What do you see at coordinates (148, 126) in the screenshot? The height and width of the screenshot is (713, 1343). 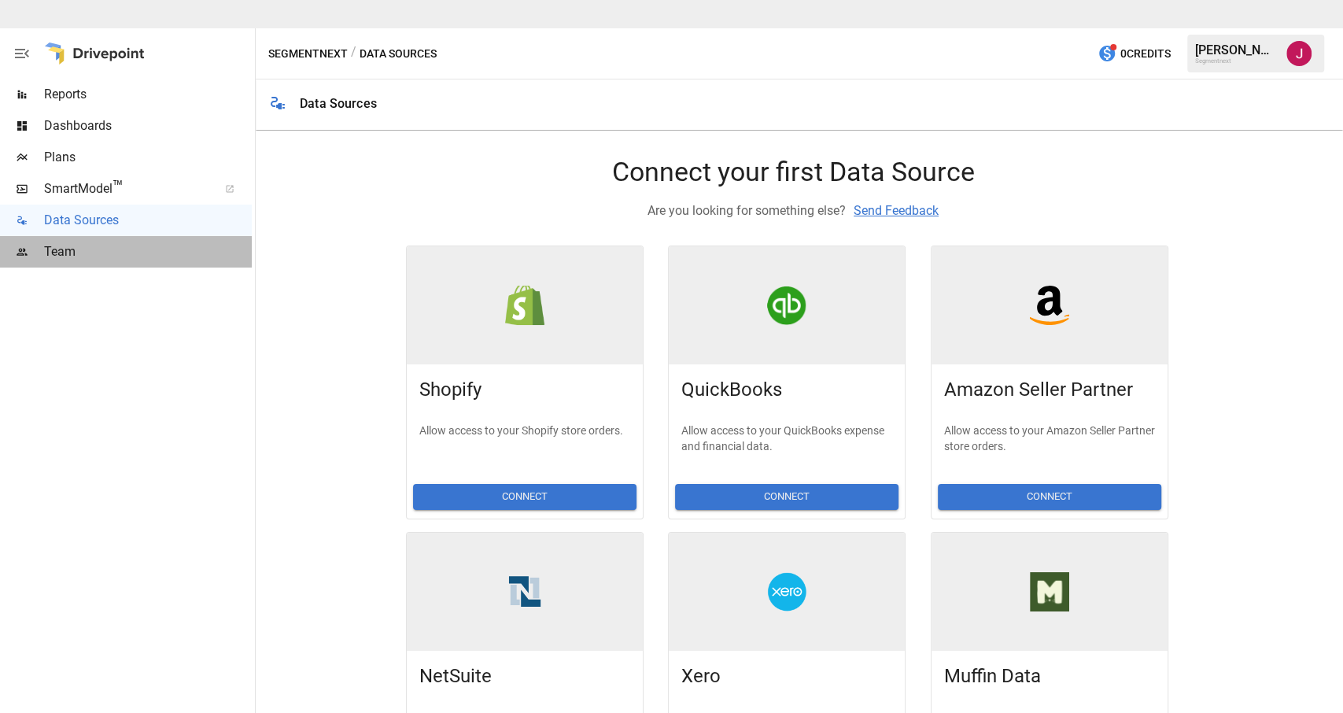 I see `span: Dashboards` at bounding box center [148, 126].